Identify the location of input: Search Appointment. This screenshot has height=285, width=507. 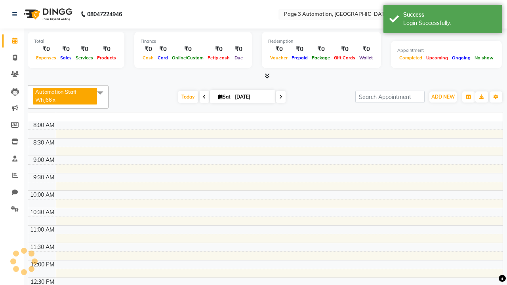
(389, 97).